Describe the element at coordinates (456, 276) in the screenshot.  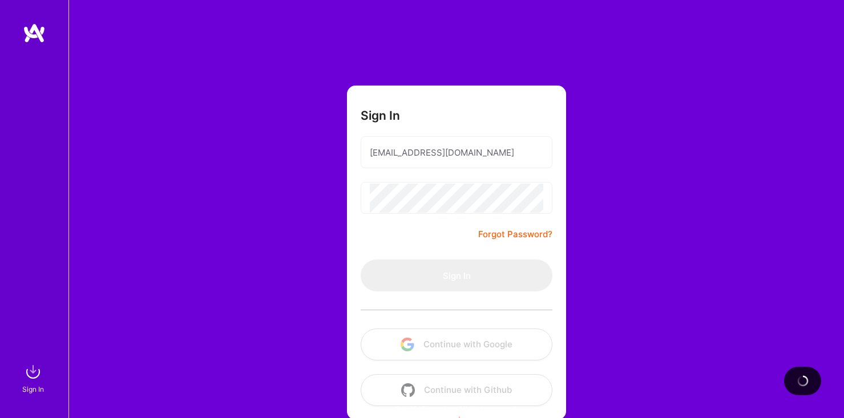
I see `button: Sign In` at that location.